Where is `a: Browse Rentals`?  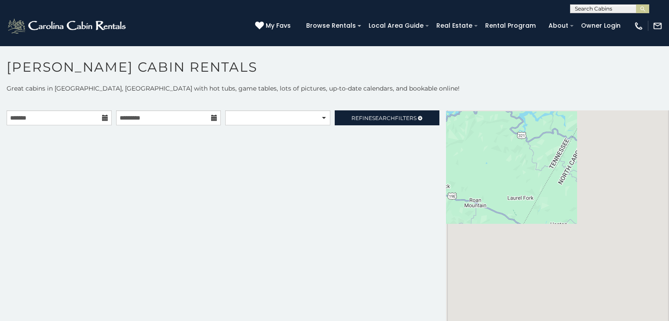
a: Browse Rentals is located at coordinates (331, 26).